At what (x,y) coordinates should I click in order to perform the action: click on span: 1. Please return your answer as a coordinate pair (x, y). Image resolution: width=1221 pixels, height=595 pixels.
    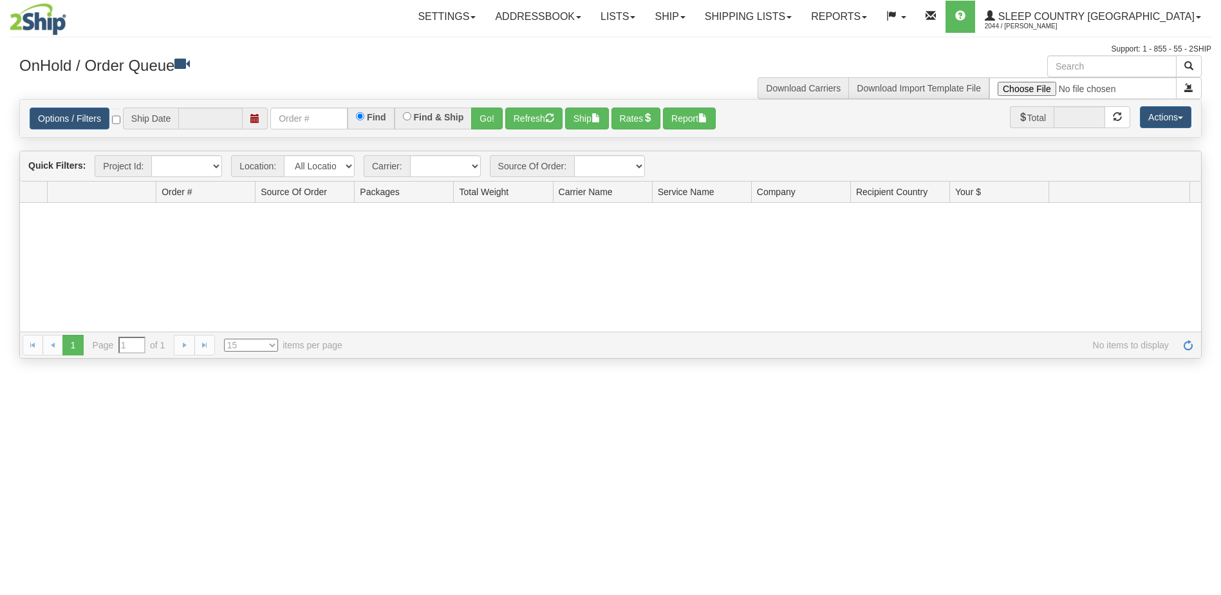
    Looking at the image, I should click on (73, 345).